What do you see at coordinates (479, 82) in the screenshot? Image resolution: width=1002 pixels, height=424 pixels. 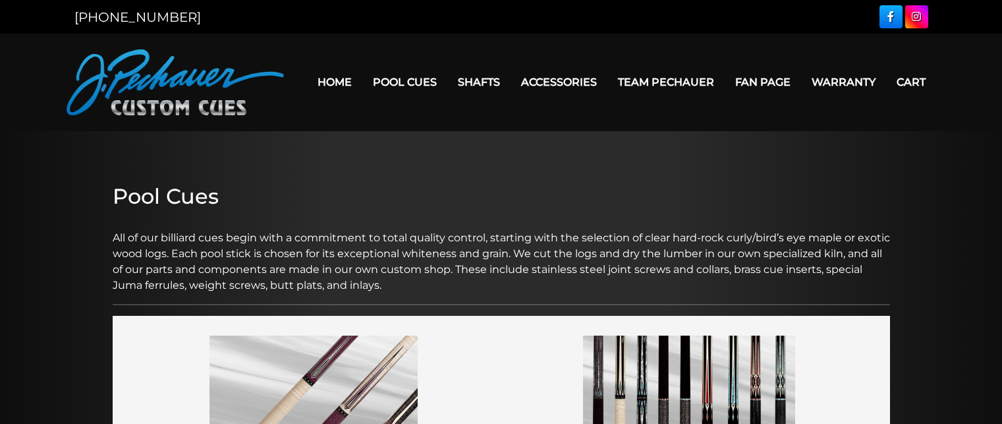 I see `a: Shafts` at bounding box center [479, 82].